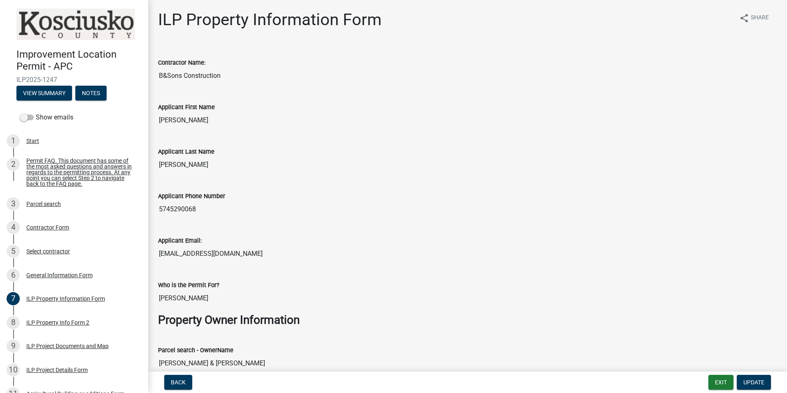  What do you see at coordinates (44, 93) in the screenshot?
I see `button: View Summary` at bounding box center [44, 93].